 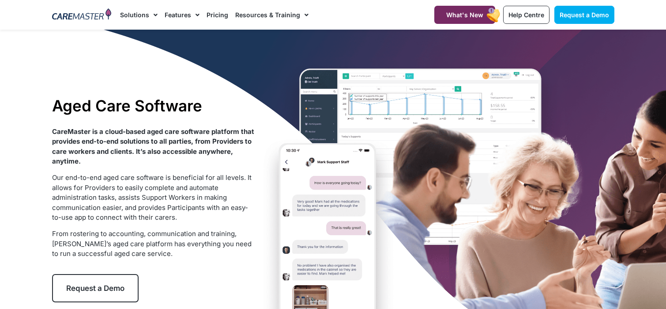 What do you see at coordinates (153, 146) in the screenshot?
I see `strong: CareMaster is a cloud-based aged care software platform that provides end-to-end solutions to all...` at bounding box center [153, 146].